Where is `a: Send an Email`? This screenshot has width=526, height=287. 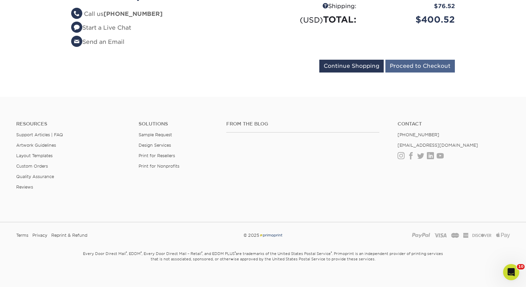
a: Send an Email is located at coordinates (98, 42).